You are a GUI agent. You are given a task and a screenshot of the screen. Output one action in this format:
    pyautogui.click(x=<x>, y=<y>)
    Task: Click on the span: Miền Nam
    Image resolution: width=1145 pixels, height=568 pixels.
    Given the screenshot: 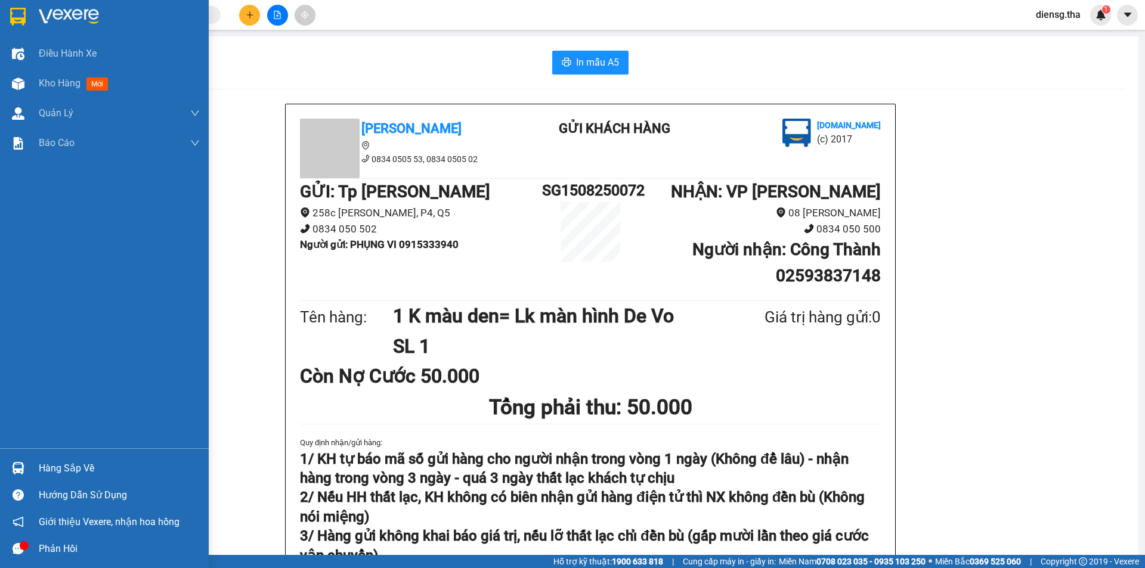 What is the action you would take?
    pyautogui.click(x=852, y=562)
    